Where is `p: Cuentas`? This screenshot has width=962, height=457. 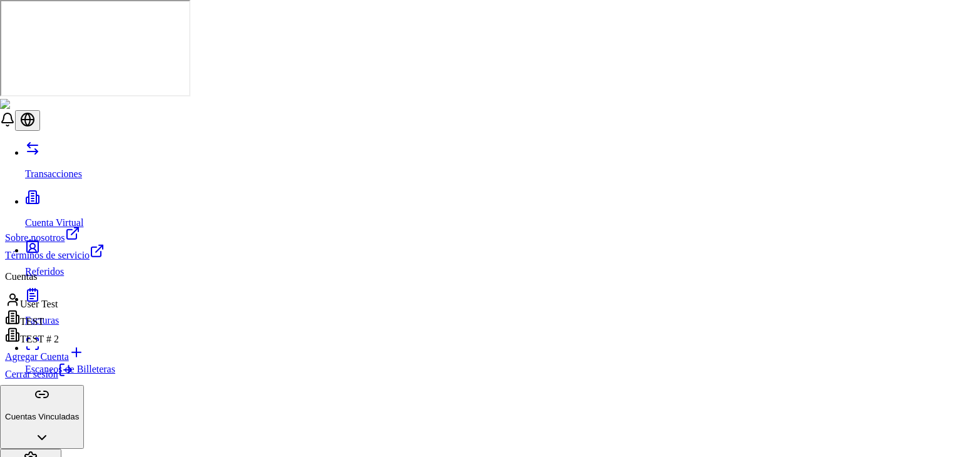
p: Cuentas is located at coordinates (54, 277).